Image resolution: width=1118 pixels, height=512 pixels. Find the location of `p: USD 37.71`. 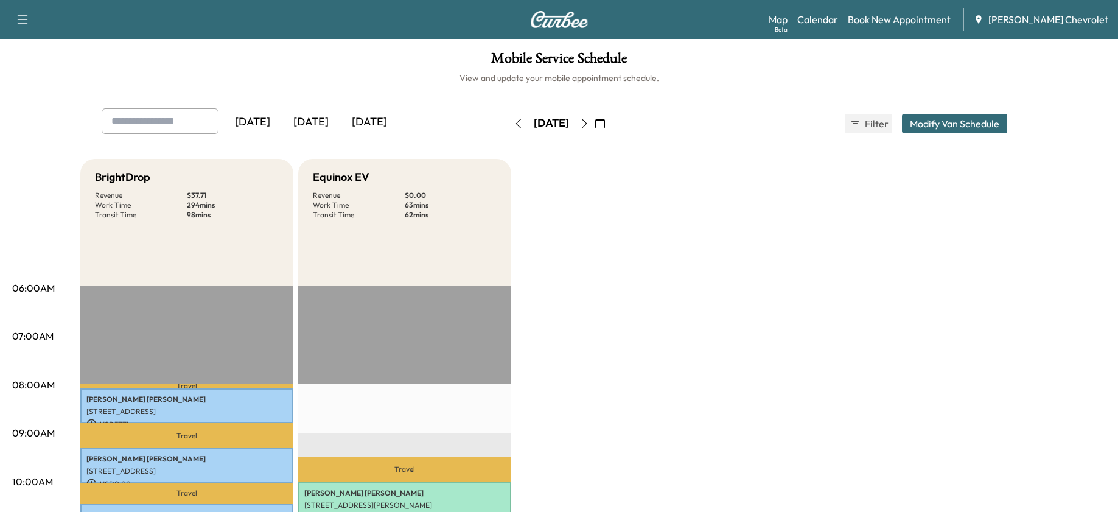

p: USD 37.71 is located at coordinates (187, 424).